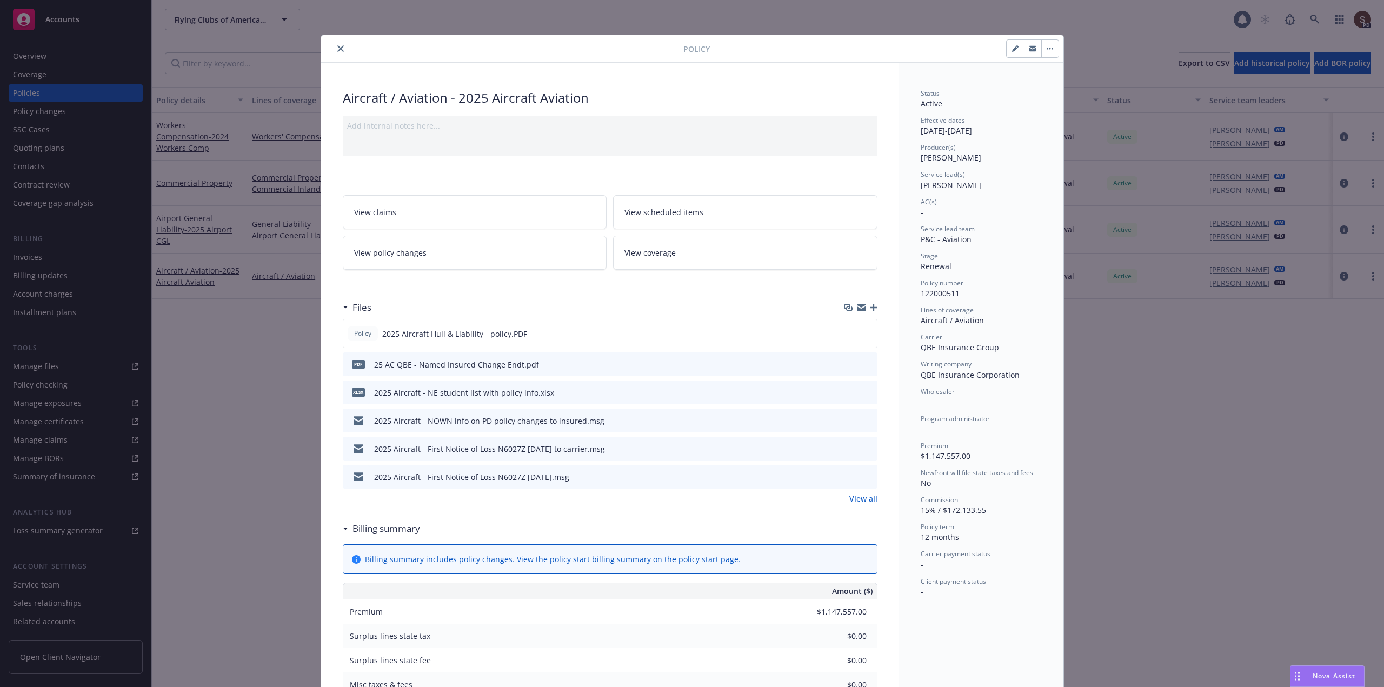 Image resolution: width=1384 pixels, height=687 pixels. What do you see at coordinates (708, 559) in the screenshot?
I see `a: policy start page` at bounding box center [708, 559].